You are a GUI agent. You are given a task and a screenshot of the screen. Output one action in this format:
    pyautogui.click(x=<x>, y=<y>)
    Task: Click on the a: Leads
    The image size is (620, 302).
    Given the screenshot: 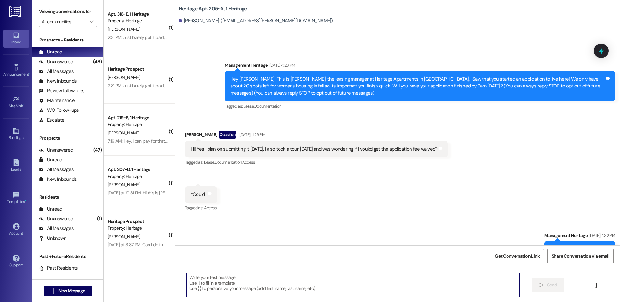 What is the action you would take?
    pyautogui.click(x=16, y=166)
    